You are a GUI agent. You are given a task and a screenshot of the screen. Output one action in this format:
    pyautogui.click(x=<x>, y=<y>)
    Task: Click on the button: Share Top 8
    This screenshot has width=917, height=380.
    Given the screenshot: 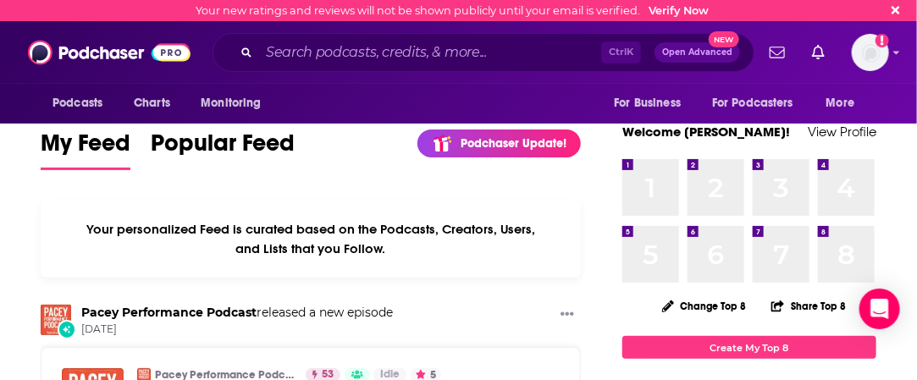 What is the action you would take?
    pyautogui.click(x=808, y=306)
    